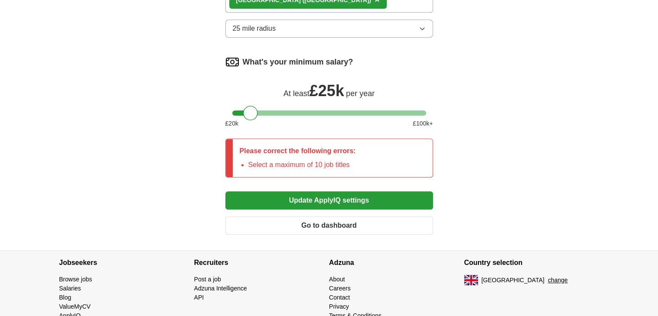 This screenshot has width=658, height=316. I want to click on label: What's your minimum salary?, so click(297, 62).